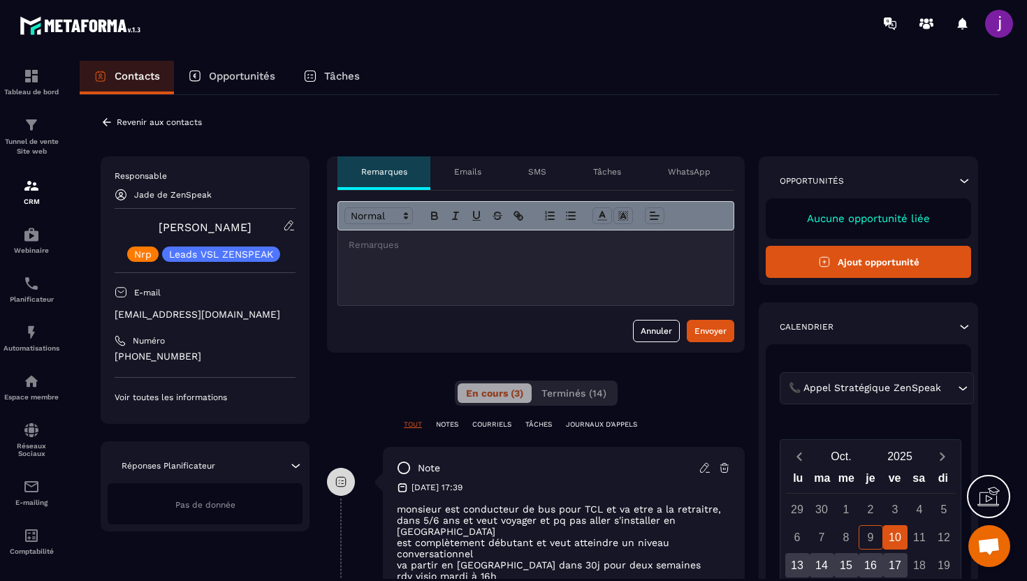 Image resolution: width=1027 pixels, height=581 pixels. I want to click on p: Leads VSL ZENSPEAK, so click(221, 254).